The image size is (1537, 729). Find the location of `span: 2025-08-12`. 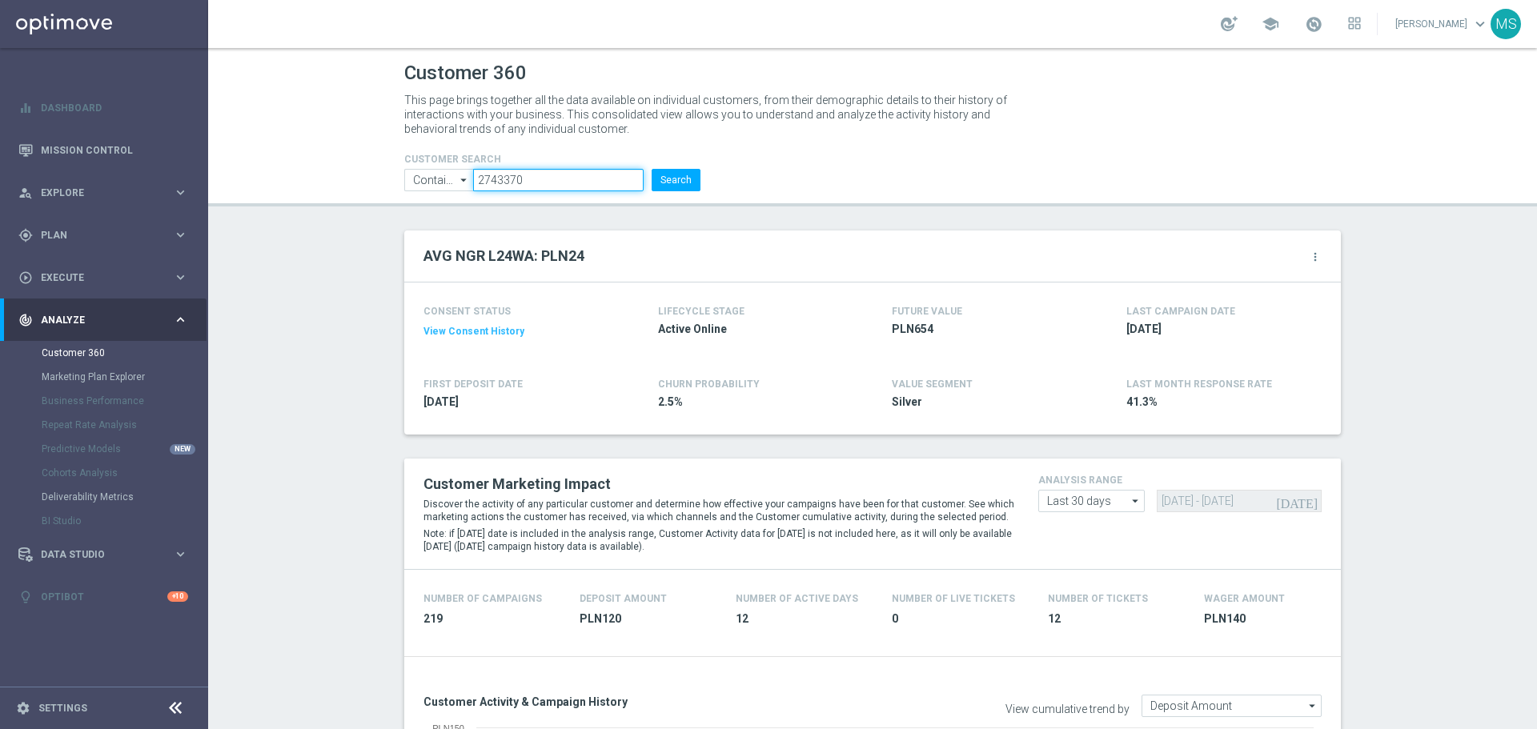

span: 2025-08-12 is located at coordinates (1220, 329).